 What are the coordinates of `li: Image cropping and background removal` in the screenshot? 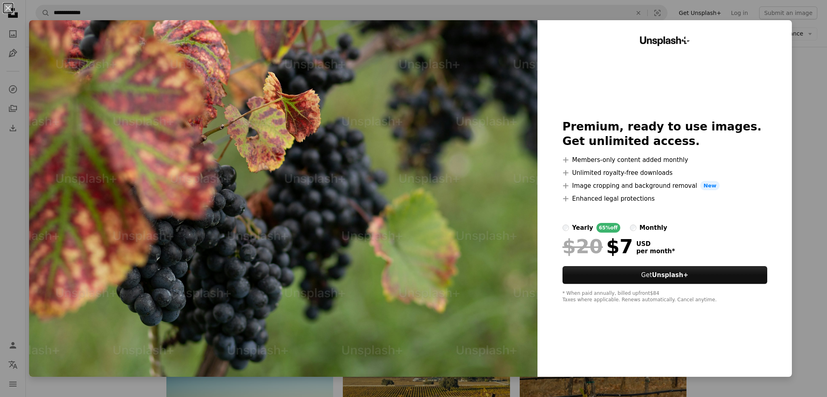 It's located at (665, 186).